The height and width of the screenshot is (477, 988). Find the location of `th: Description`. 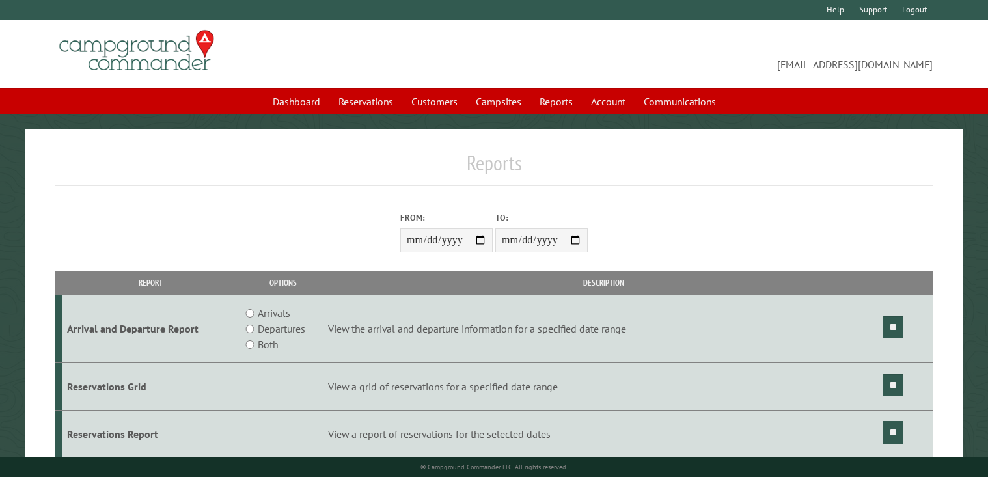

th: Description is located at coordinates (603, 282).